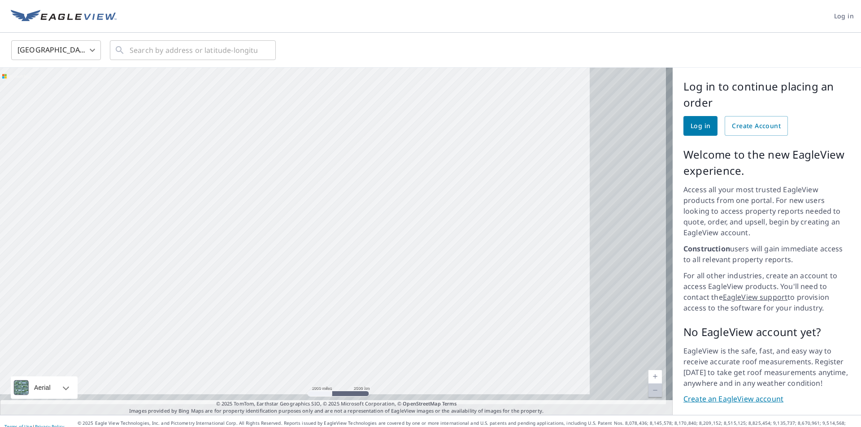  Describe the element at coordinates (64, 17) in the screenshot. I see `img: EV Logo` at that location.